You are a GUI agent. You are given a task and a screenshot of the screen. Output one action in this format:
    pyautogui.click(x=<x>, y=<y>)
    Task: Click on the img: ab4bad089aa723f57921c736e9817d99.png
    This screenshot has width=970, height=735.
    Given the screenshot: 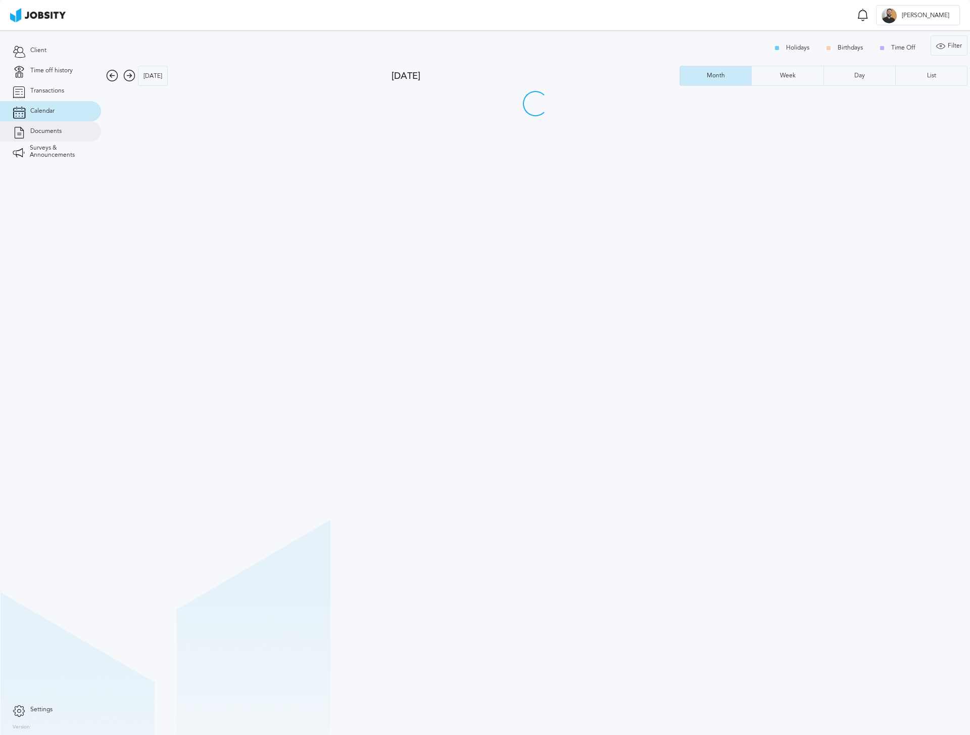 What is the action you would take?
    pyautogui.click(x=38, y=15)
    